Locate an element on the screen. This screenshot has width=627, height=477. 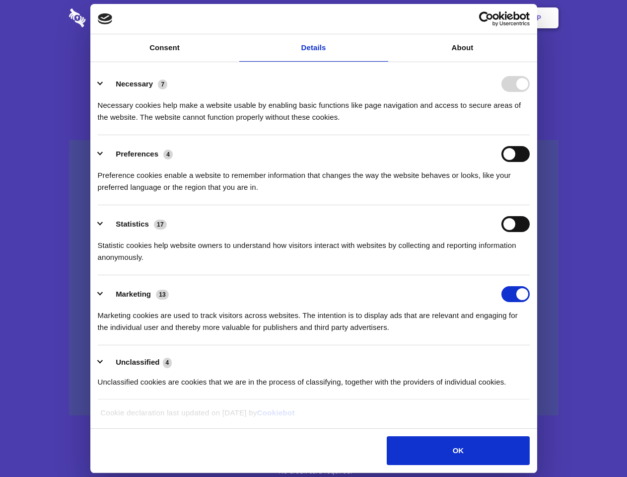
a: Cookiebot is located at coordinates (276, 412).